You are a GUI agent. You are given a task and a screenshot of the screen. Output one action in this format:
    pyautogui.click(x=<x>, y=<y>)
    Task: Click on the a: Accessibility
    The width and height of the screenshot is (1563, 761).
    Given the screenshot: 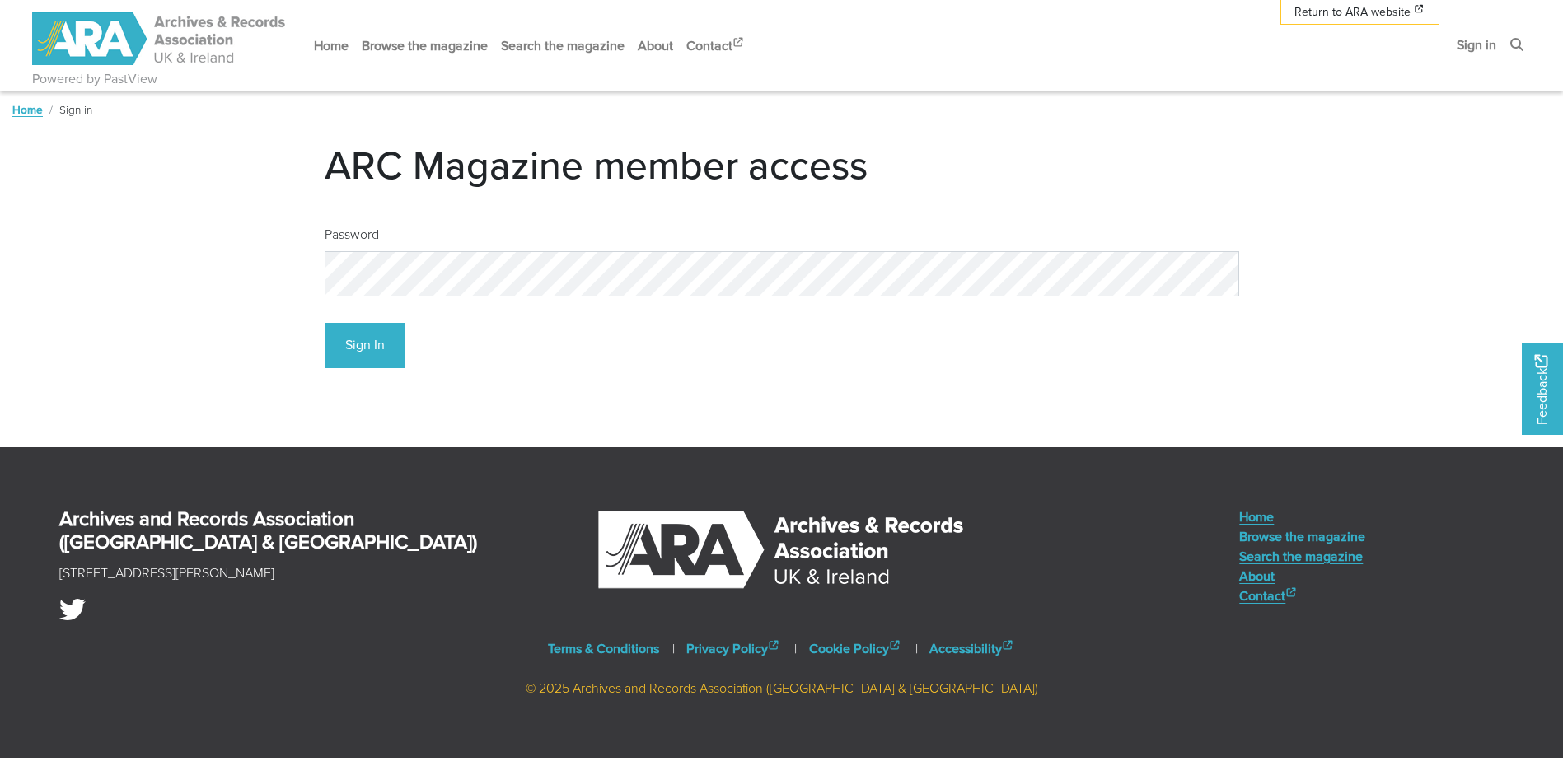 What is the action you would take?
    pyautogui.click(x=972, y=649)
    